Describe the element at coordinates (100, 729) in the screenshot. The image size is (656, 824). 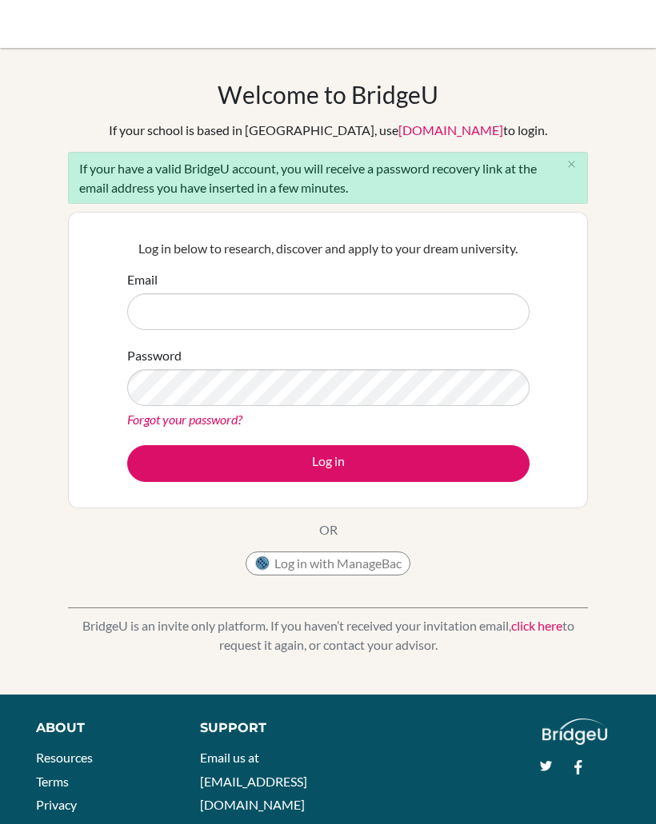
I see `div: About` at that location.